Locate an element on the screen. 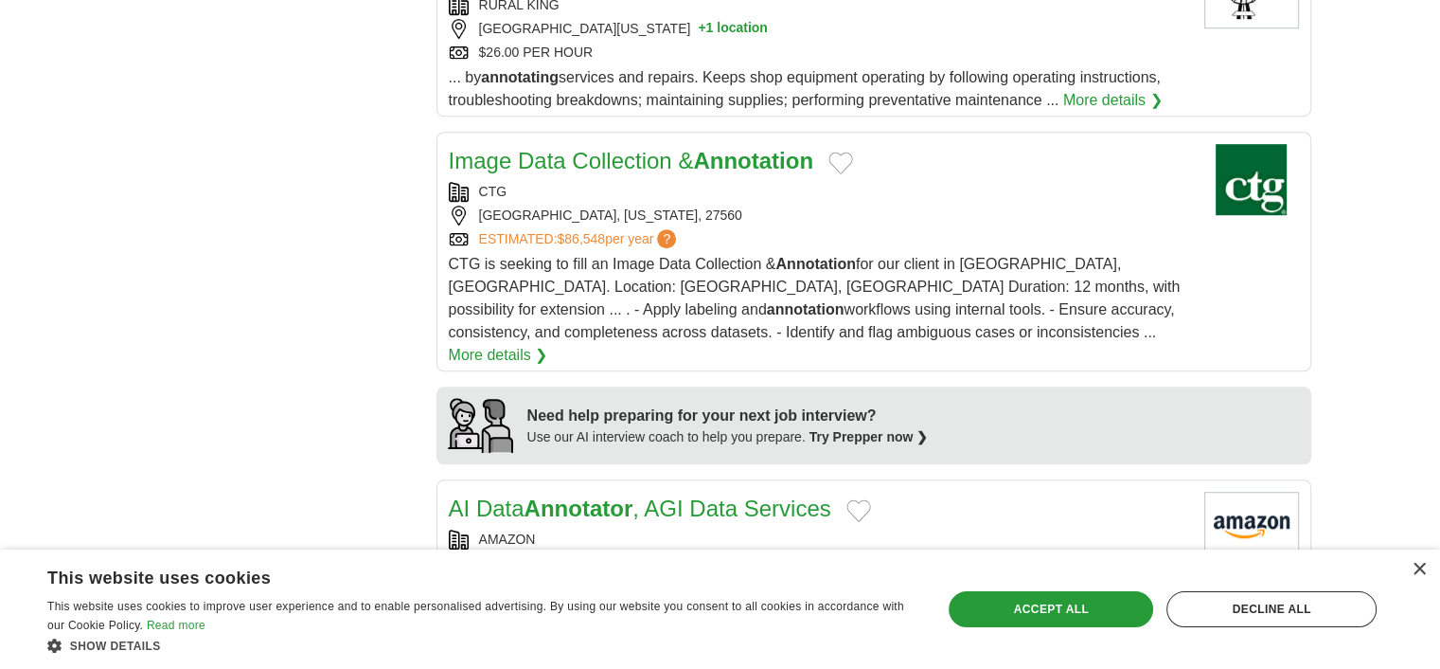 This screenshot has width=1440, height=669. a: AMAZON is located at coordinates (508, 539).